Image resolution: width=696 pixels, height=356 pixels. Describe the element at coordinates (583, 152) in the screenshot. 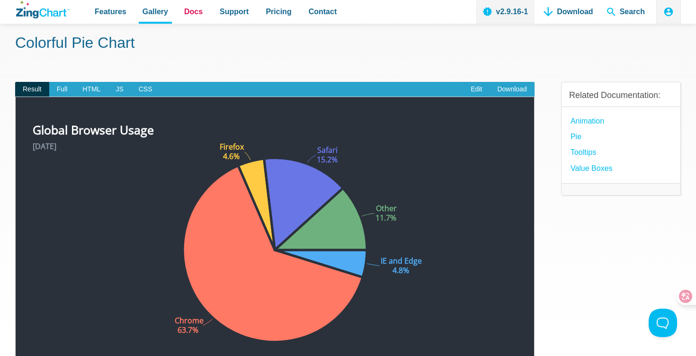

I see `a: Tooltips` at that location.